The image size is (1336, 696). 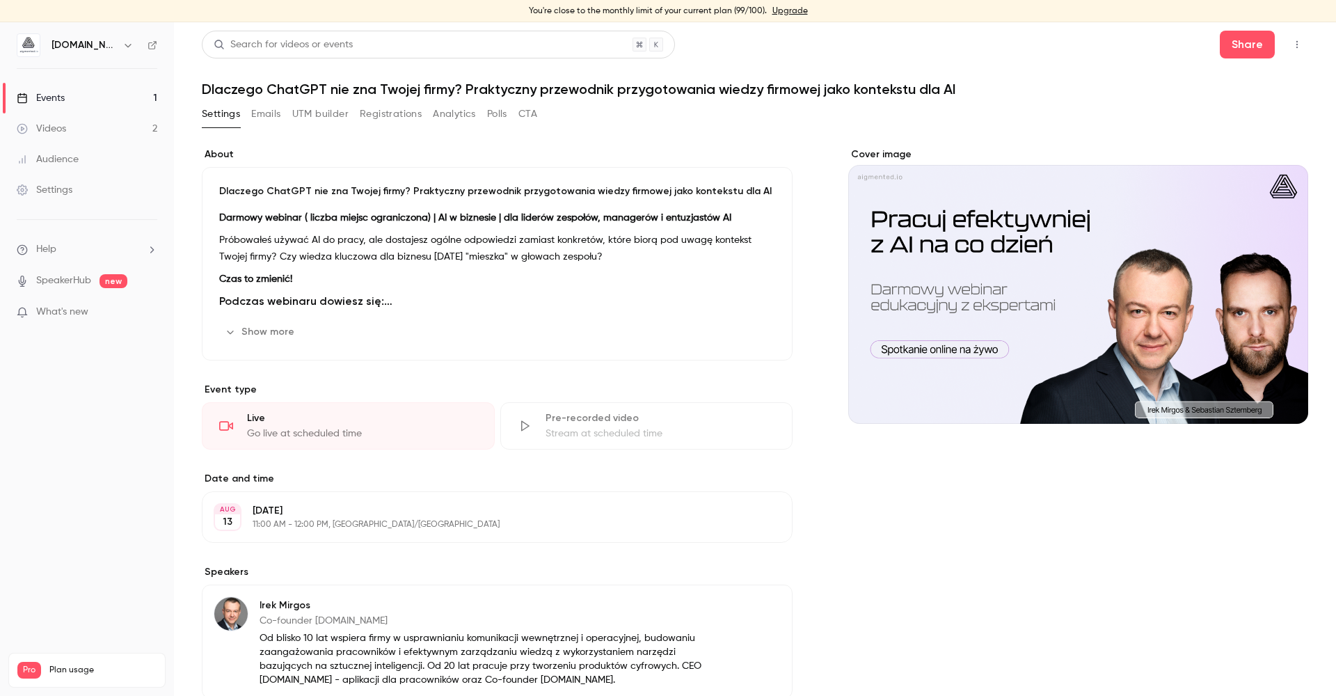 What do you see at coordinates (231, 614) in the screenshot?
I see `img: Irek Mirgos` at bounding box center [231, 614].